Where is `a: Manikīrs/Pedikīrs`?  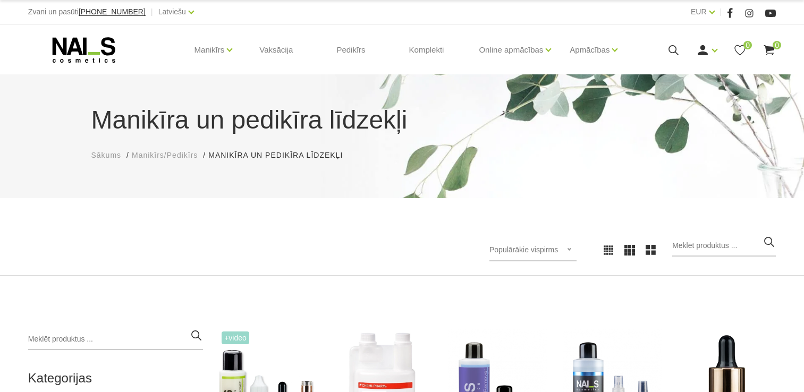
a: Manikīrs/Pedikīrs is located at coordinates (165, 155).